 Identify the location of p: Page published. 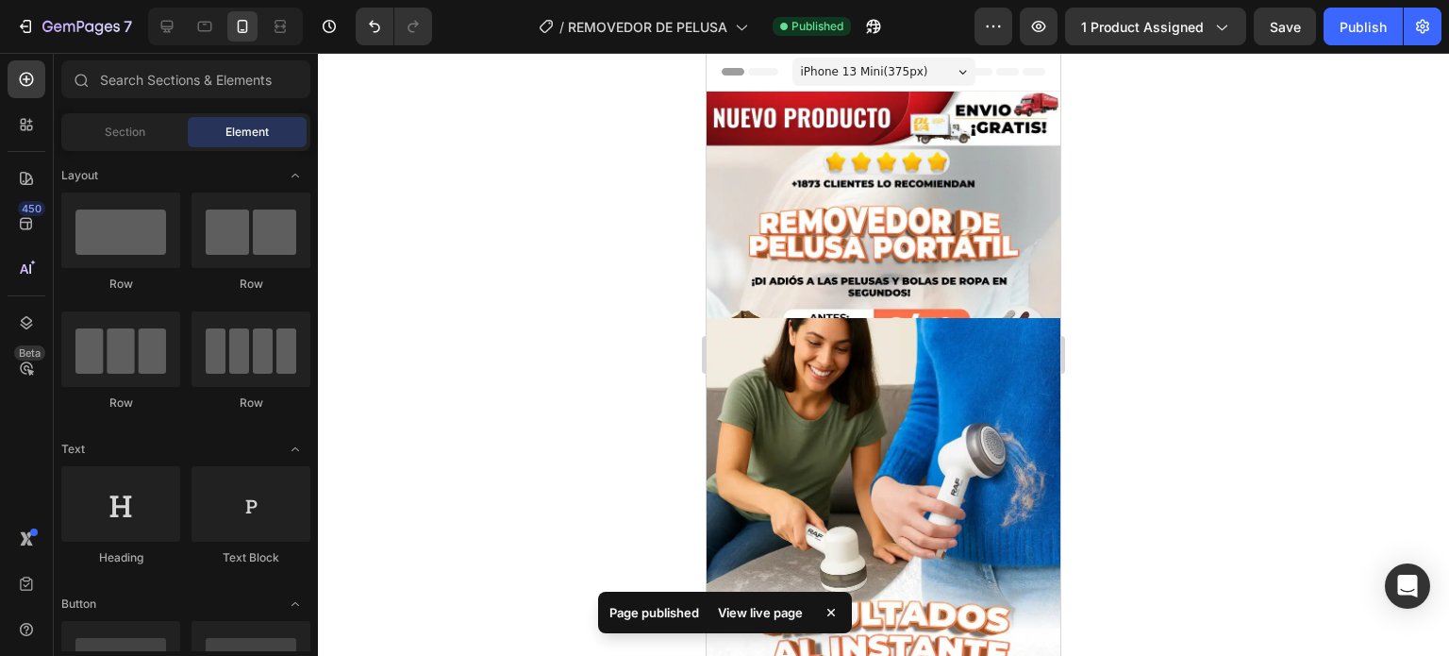
(654, 612).